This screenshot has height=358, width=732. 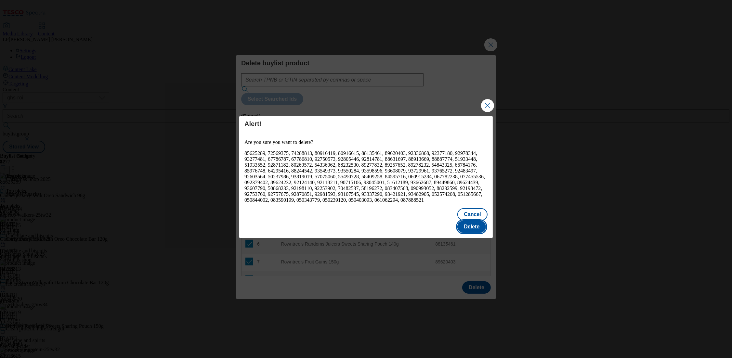 What do you see at coordinates (472, 215) in the screenshot?
I see `button: Cancel` at bounding box center [472, 215].